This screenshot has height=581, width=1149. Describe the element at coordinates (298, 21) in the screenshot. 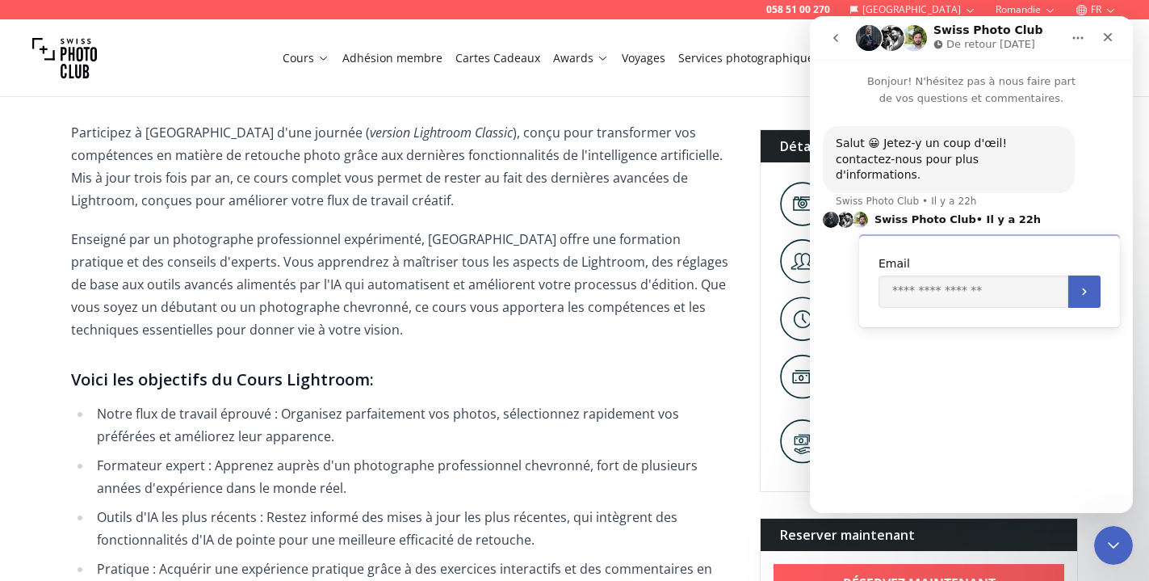

I see `div: Fermer` at that location.